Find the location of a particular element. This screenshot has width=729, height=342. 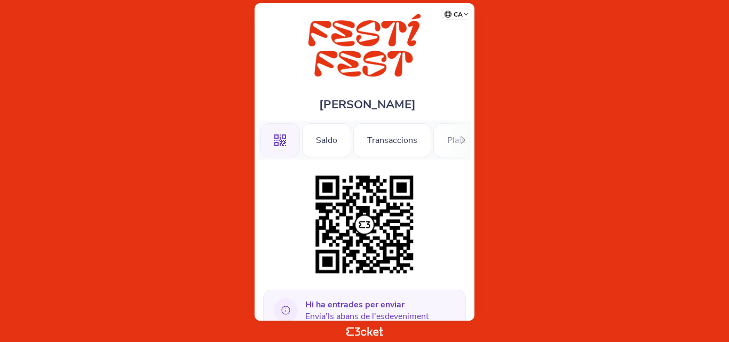

div: Transaccions is located at coordinates (392, 140).